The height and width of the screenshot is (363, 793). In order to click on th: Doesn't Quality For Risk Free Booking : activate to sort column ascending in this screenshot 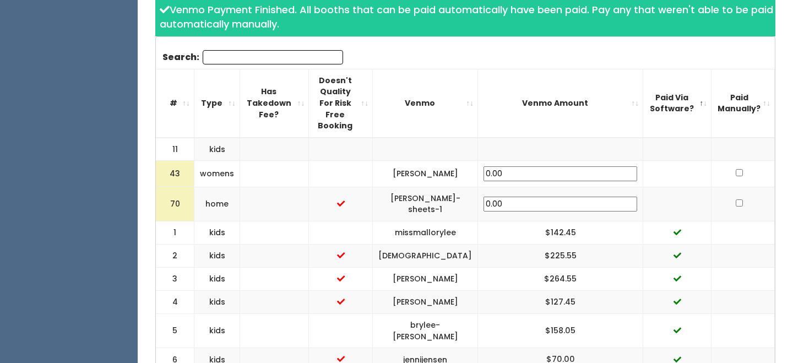, I will do `click(341, 103)`.